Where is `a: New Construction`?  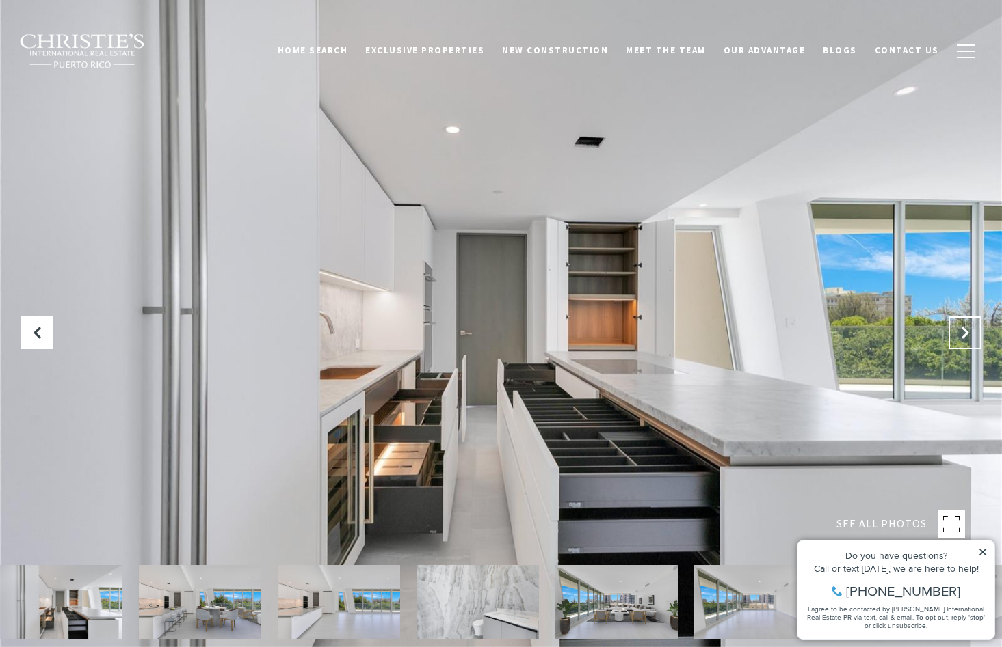 a: New Construction is located at coordinates (554, 51).